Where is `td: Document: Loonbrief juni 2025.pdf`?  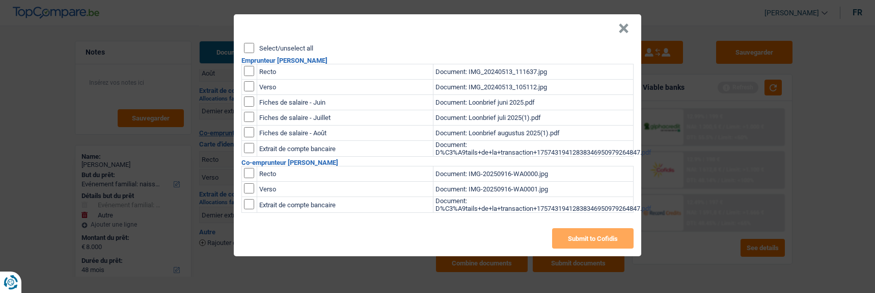
td: Document: Loonbrief juni 2025.pdf is located at coordinates (534, 102).